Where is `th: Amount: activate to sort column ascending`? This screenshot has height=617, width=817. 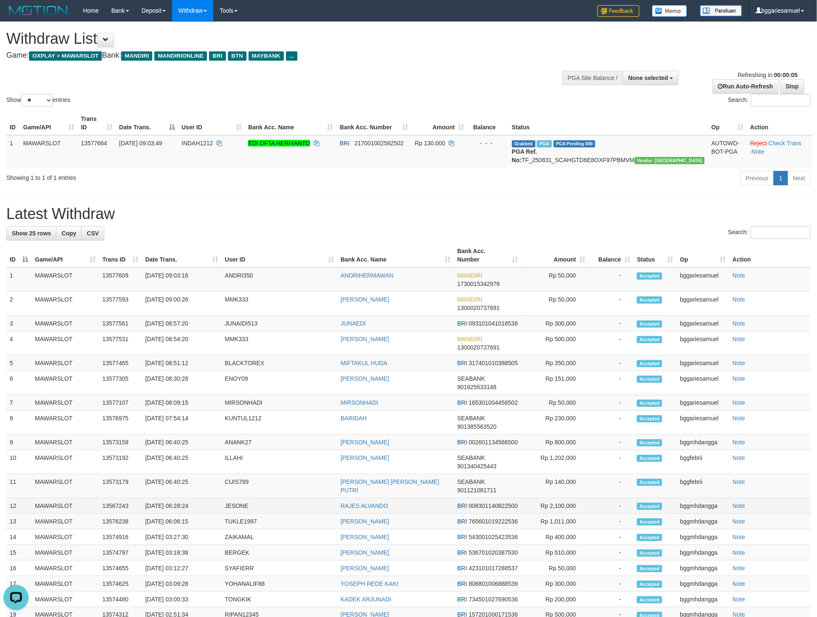 th: Amount: activate to sort column ascending is located at coordinates (439, 123).